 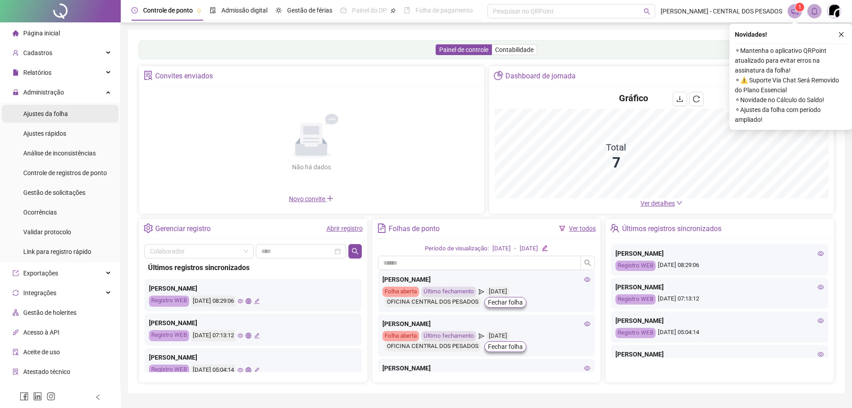 What do you see at coordinates (50, 312) in the screenshot?
I see `span: Gestão de holerites` at bounding box center [50, 312].